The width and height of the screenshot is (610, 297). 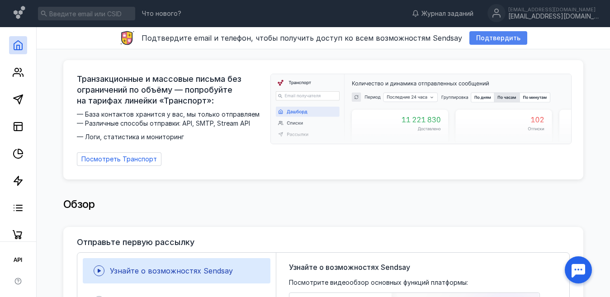 I want to click on h3: Отправьте первую рассылку, so click(x=136, y=242).